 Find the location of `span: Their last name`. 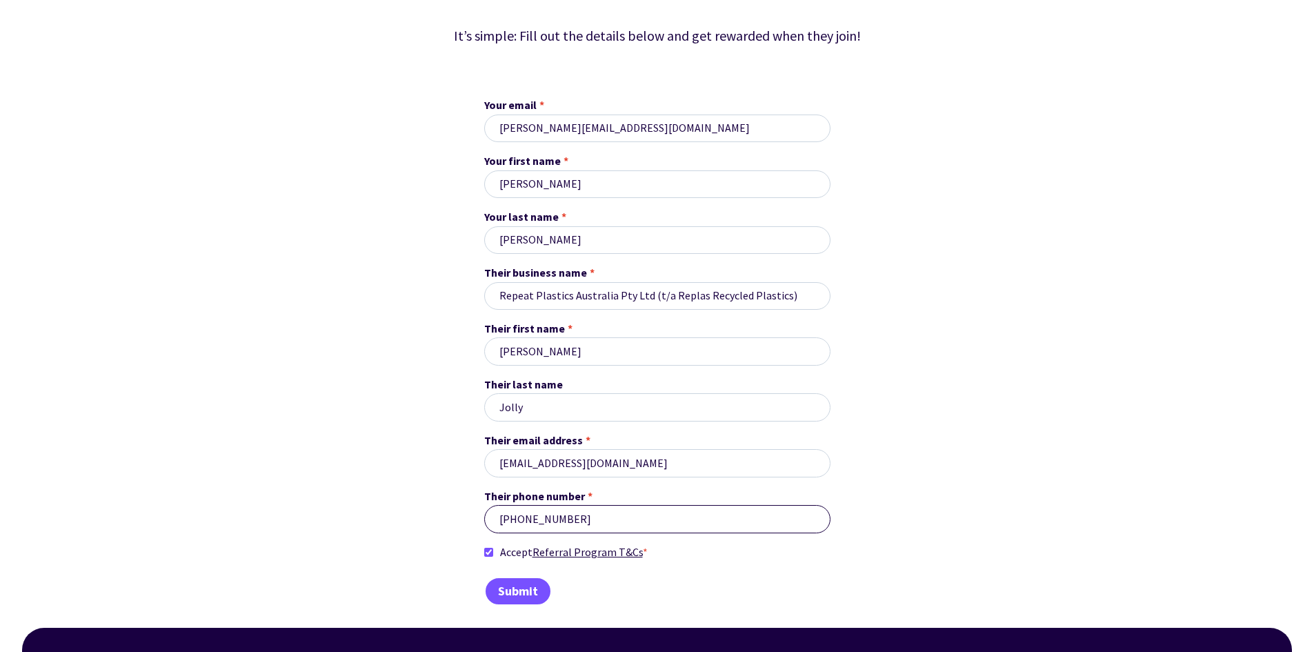

span: Their last name is located at coordinates (524, 385).